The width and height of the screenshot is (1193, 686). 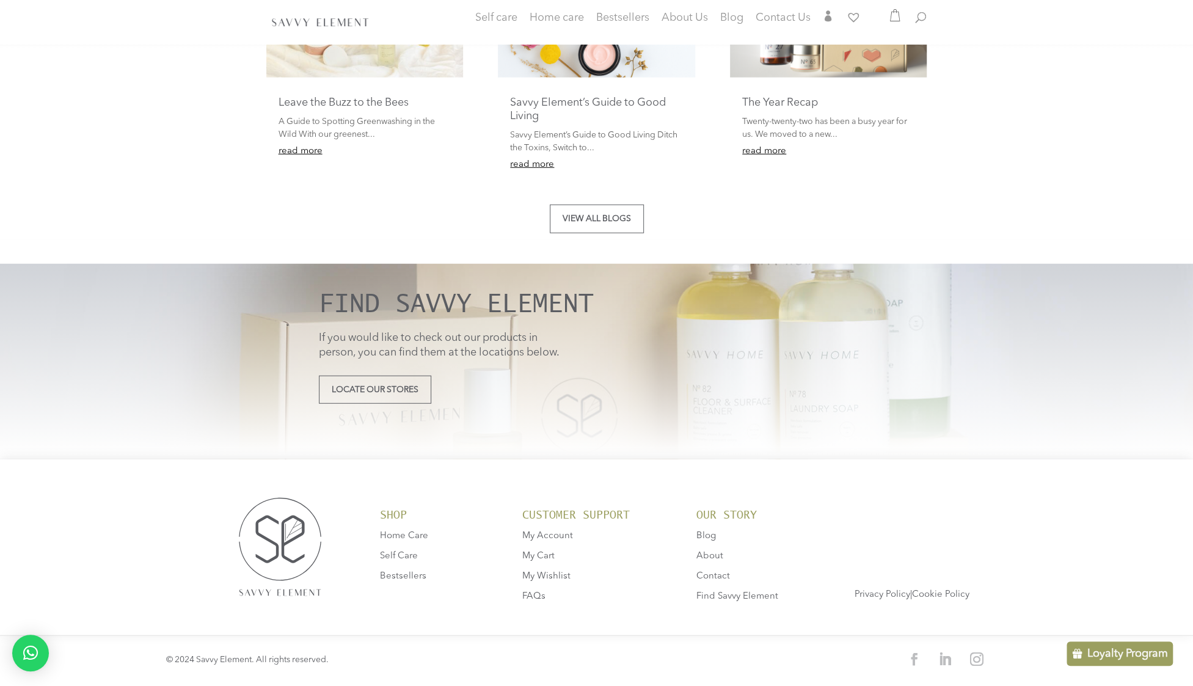 What do you see at coordinates (280, 547) in the screenshot?
I see `img: Se Logo` at bounding box center [280, 547].